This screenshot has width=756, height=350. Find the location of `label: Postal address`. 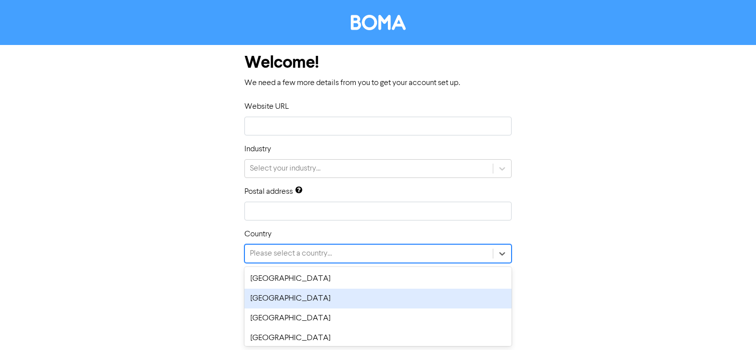

label: Postal address is located at coordinates (269, 192).